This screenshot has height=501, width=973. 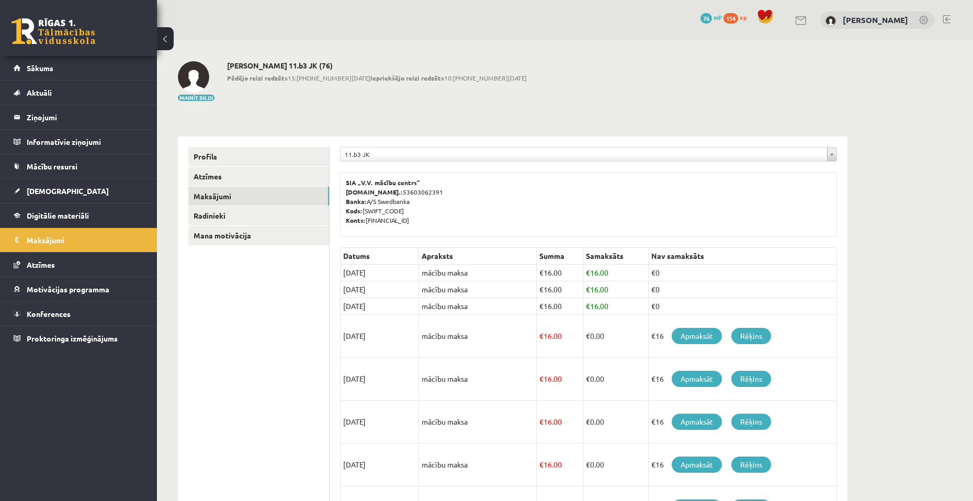 I want to click on span: Proktoringa izmēģinājums, so click(x=72, y=339).